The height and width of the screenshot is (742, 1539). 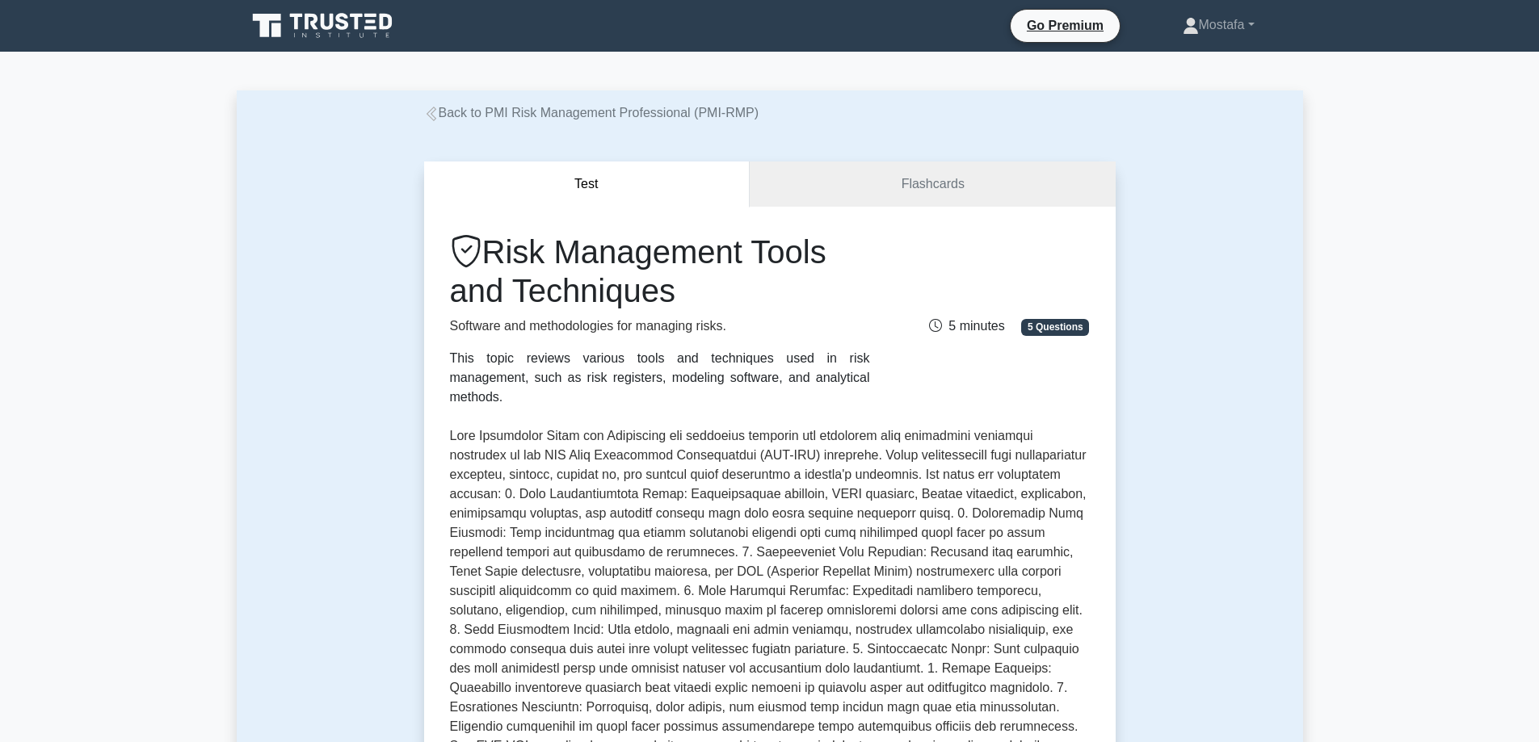 What do you see at coordinates (1055, 327) in the screenshot?
I see `span: 5 Questions` at bounding box center [1055, 327].